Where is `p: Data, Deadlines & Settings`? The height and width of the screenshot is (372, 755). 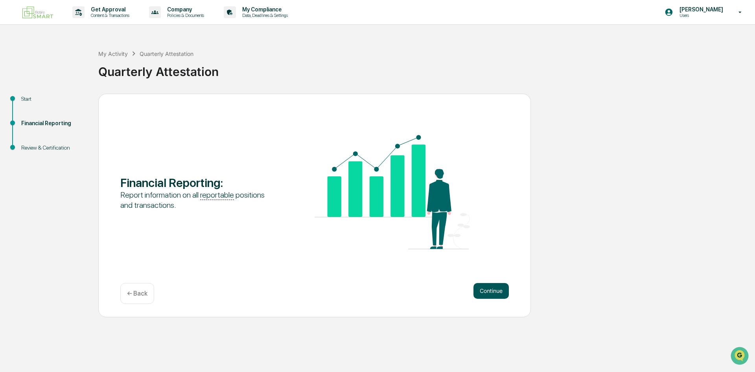
p: Data, Deadlines & Settings is located at coordinates (264, 15).